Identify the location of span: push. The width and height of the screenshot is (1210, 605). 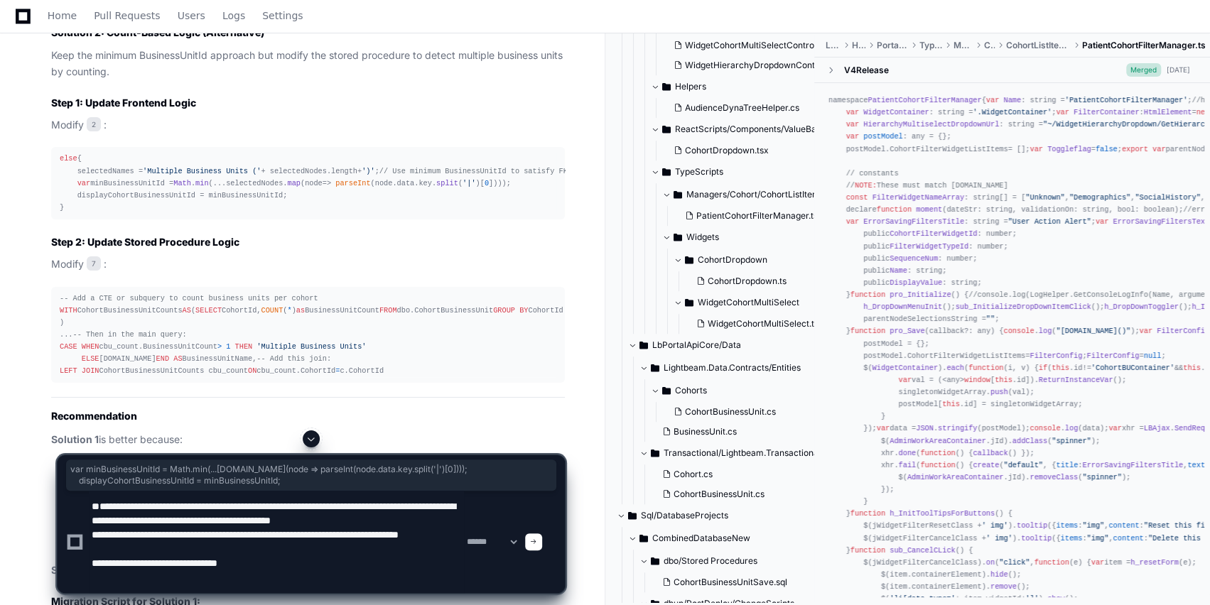
(999, 392).